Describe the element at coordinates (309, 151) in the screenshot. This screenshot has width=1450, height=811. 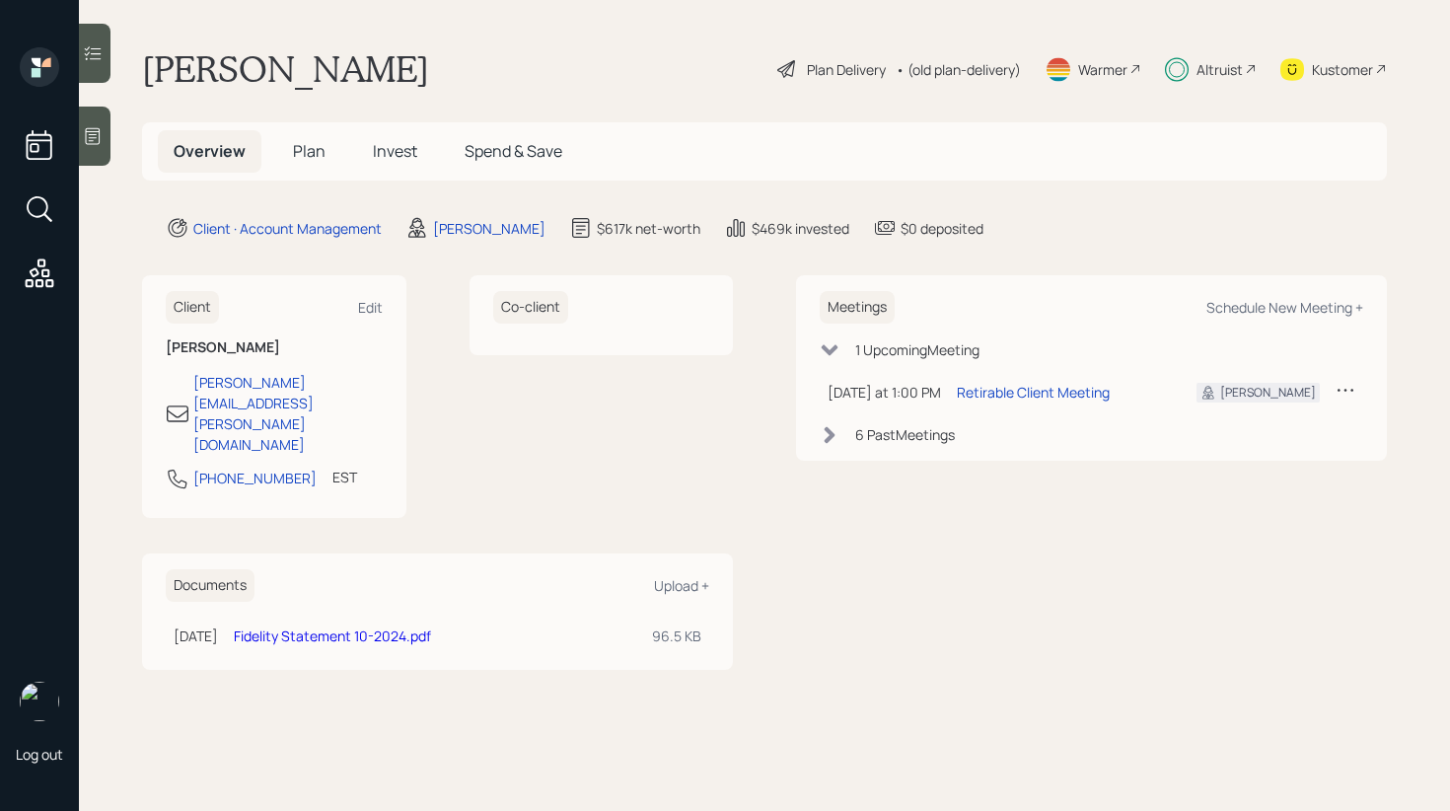
I see `span: Plan` at that location.